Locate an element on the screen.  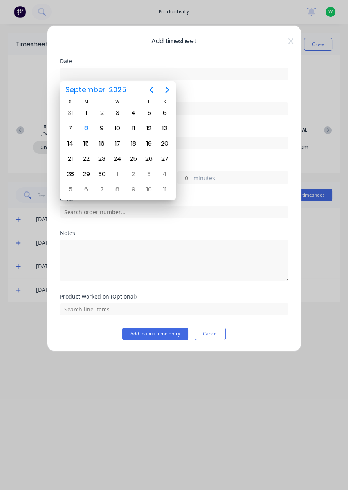
div: Sunday, September 28, 2025 is located at coordinates (71, 174).